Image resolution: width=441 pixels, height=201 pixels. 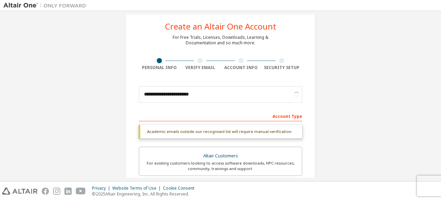 I want to click on img: facebook.svg, so click(x=45, y=191).